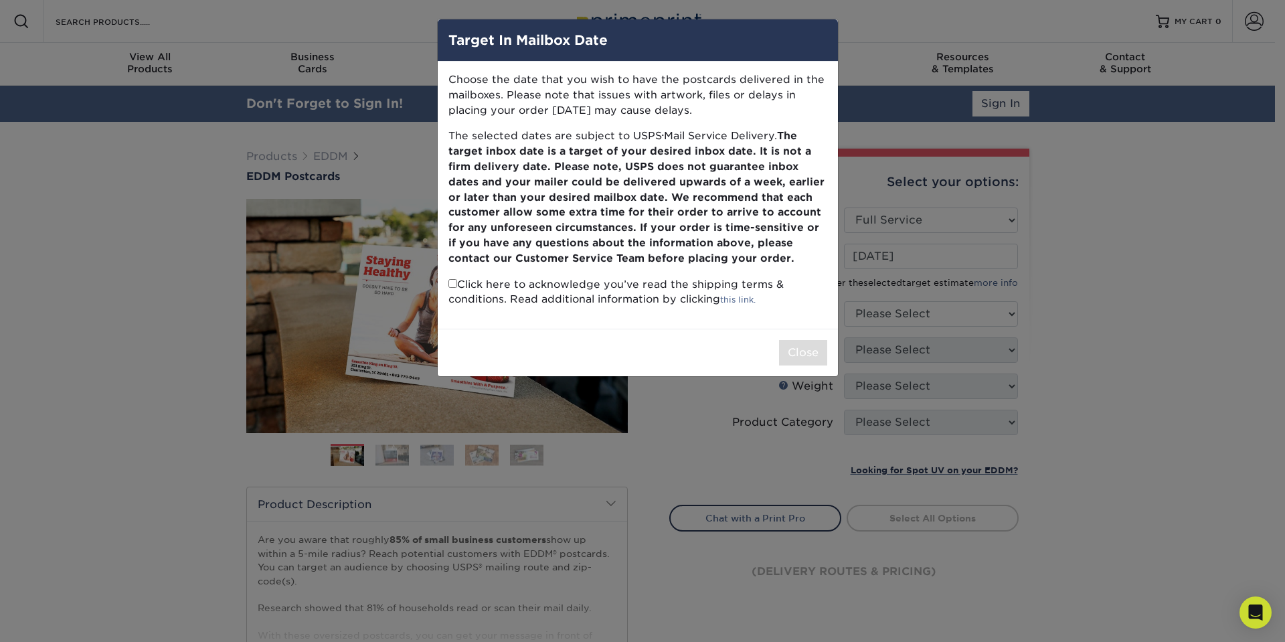  What do you see at coordinates (1256, 612) in the screenshot?
I see `div: Open Intercom Messenger` at bounding box center [1256, 612].